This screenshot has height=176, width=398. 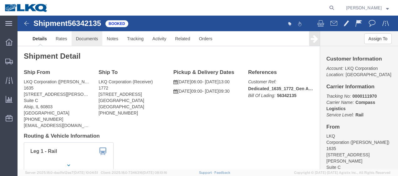 I want to click on span: Robert Benette, so click(x=364, y=8).